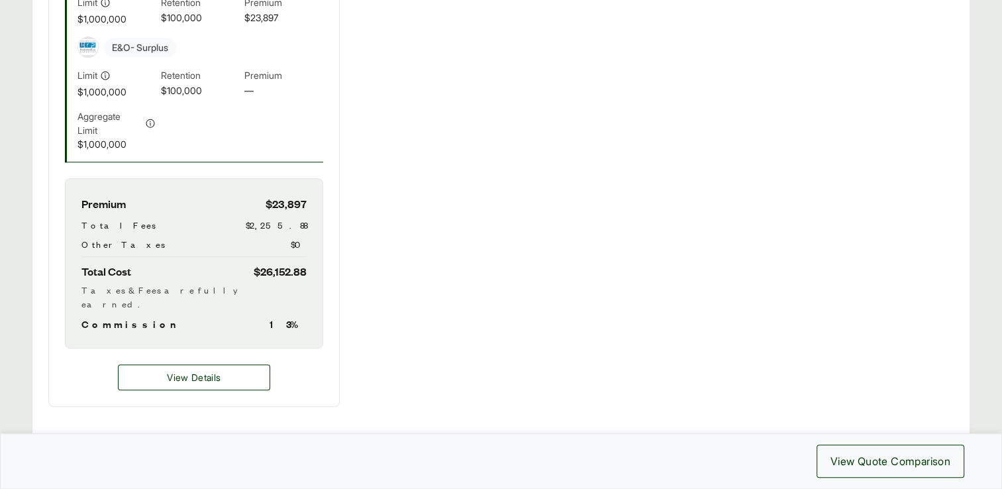 This screenshot has height=489, width=1002. What do you see at coordinates (299, 244) in the screenshot?
I see `span: $0` at bounding box center [299, 244].